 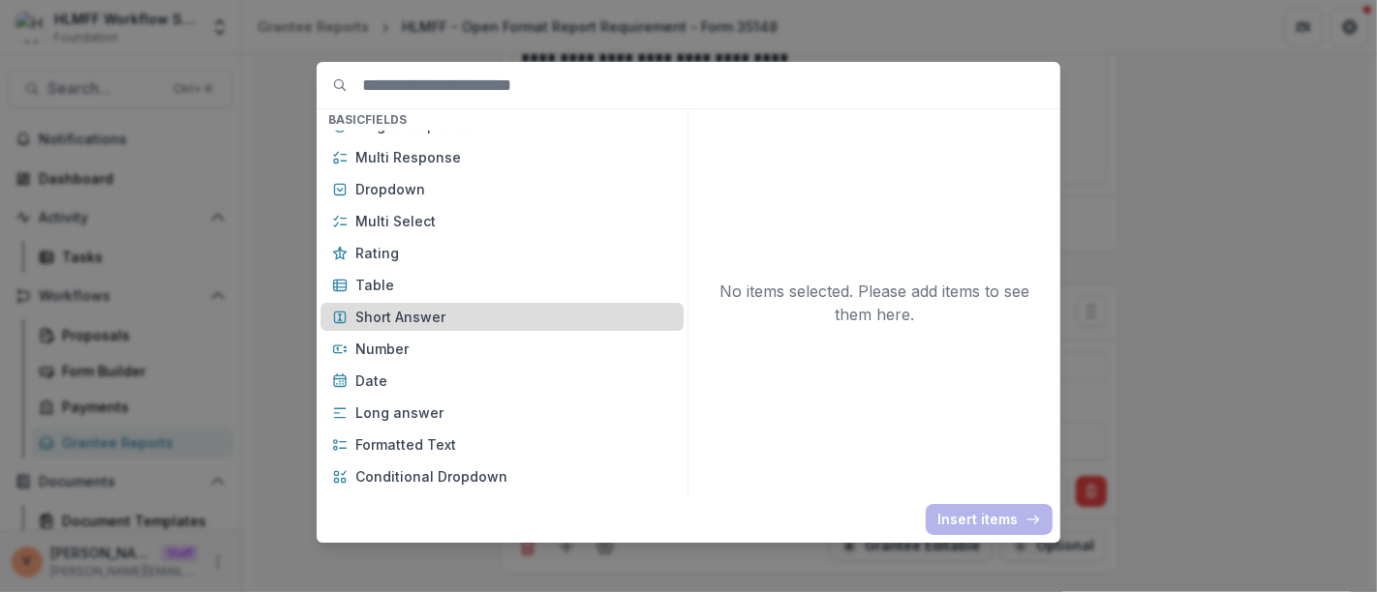 I want to click on p: Date, so click(x=513, y=380).